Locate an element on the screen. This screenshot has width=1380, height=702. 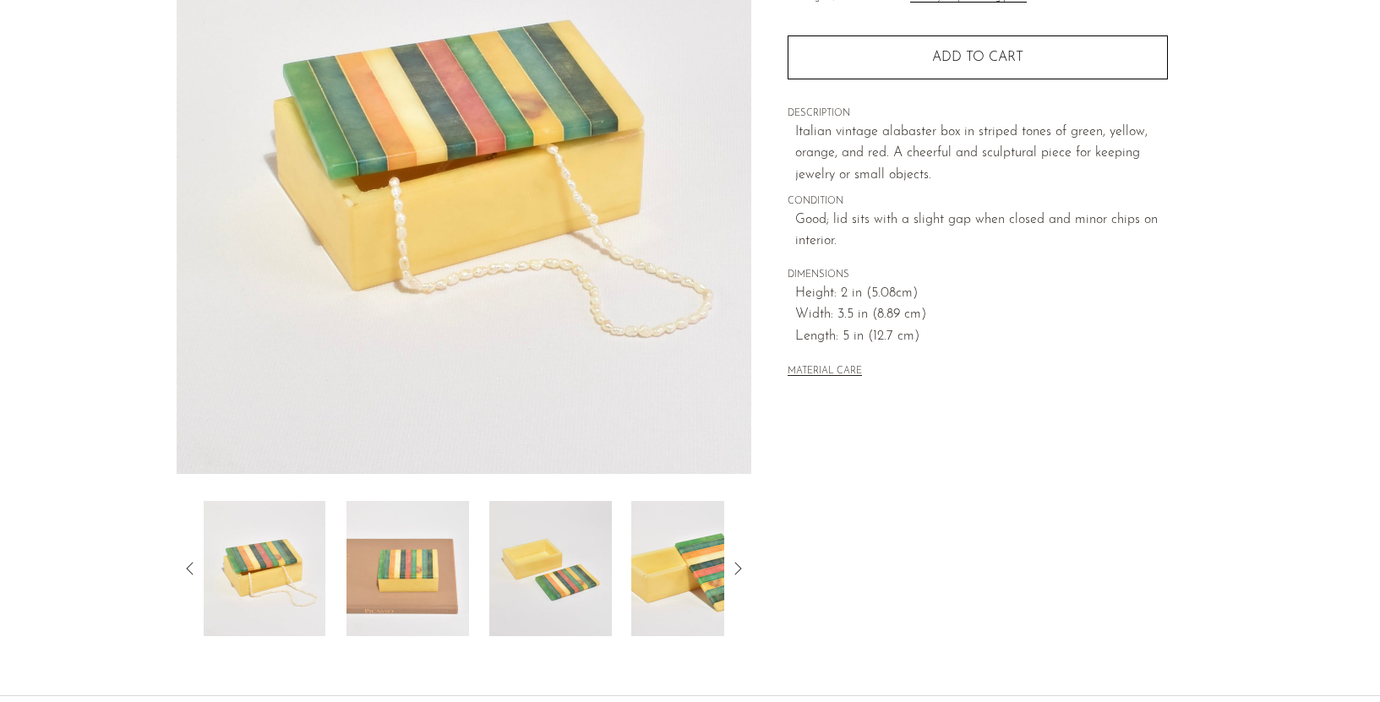
span: DIMENSIONS is located at coordinates (978, 275).